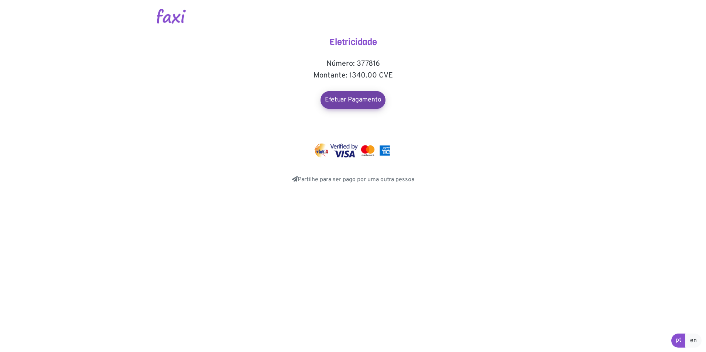  What do you see at coordinates (353, 180) in the screenshot?
I see `a: Partilhe para ser pago por uma outra pessoa` at bounding box center [353, 180].